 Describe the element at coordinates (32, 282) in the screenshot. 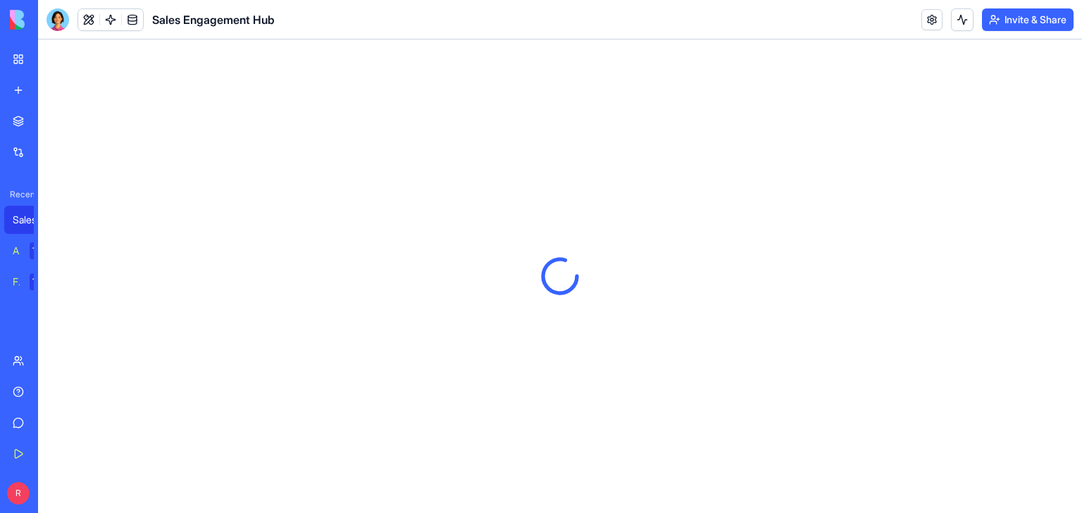

I see `a: Feedback FormTRY` at that location.